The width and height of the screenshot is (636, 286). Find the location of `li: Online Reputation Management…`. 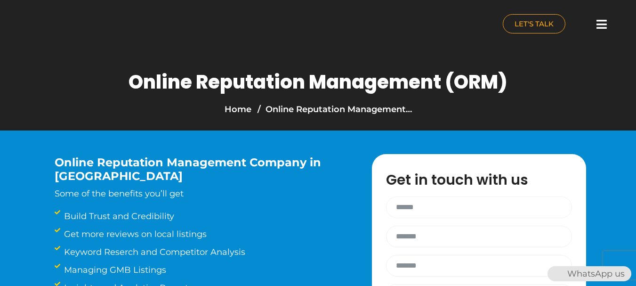

li: Online Reputation Management… is located at coordinates (333, 109).